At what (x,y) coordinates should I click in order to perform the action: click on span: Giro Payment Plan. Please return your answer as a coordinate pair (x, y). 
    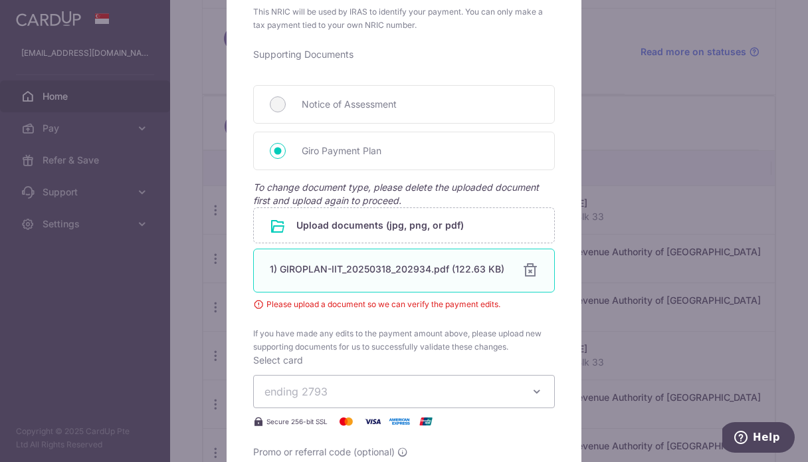
    Looking at the image, I should click on (420, 151).